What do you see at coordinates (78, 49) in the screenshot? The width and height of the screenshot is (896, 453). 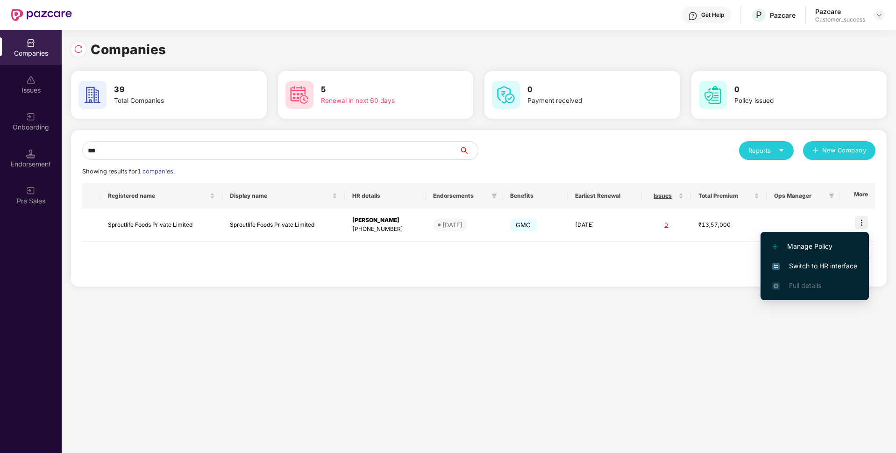 I see `img: svg+xml;base64,PHN2ZyBpZD0iUmVsb2FkLTMyeDMyIiB4bWxucz0iaHR0cDovL3d3dy53My5vcmcvMjAwMC9zdmciIHdpZH...` at bounding box center [78, 49].